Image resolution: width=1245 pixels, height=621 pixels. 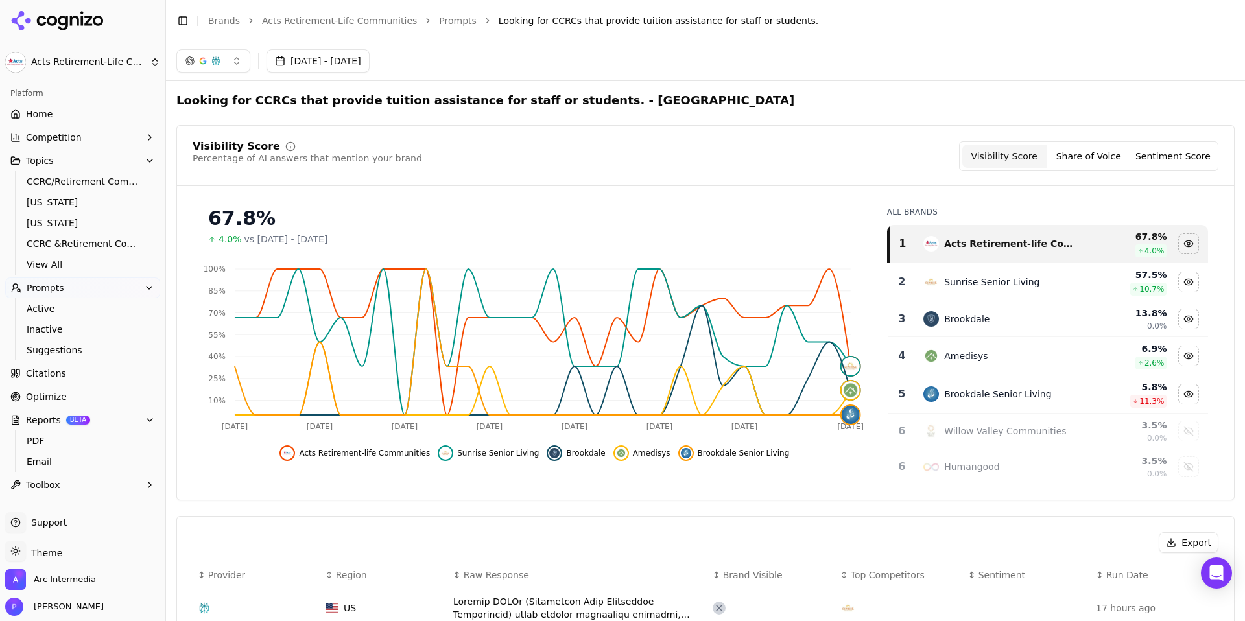 What do you see at coordinates (899, 575) in the screenshot?
I see `th: Top Competitors` at bounding box center [899, 575].